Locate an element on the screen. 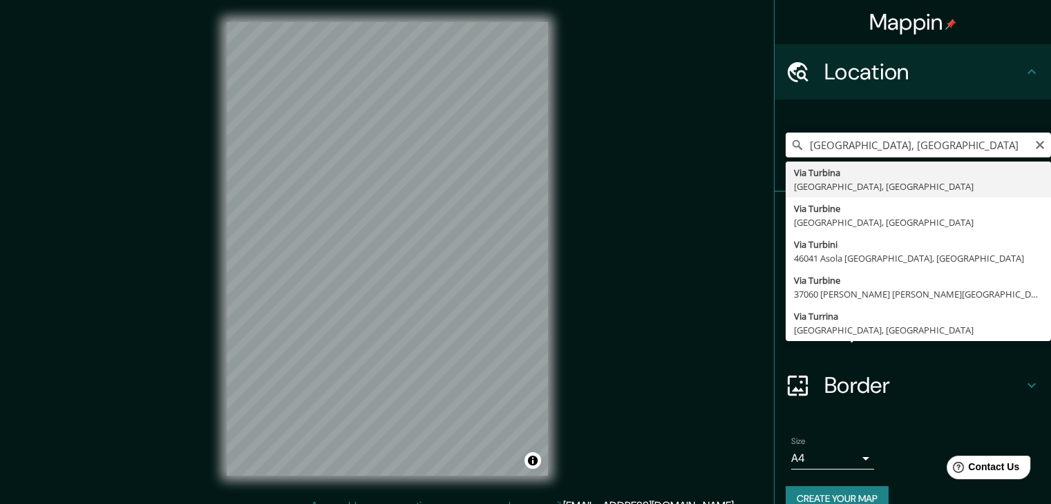 This screenshot has width=1051, height=504. div: Layout is located at coordinates (913, 330).